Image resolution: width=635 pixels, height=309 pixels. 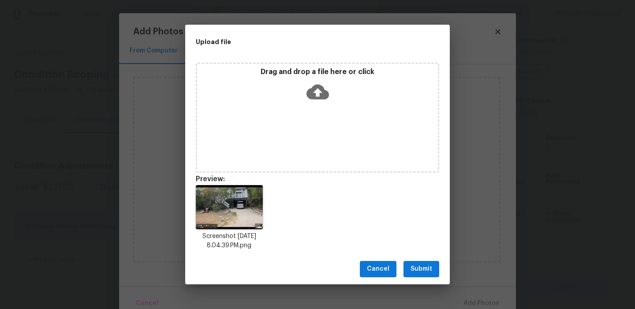 I want to click on span: Cancel, so click(x=378, y=269).